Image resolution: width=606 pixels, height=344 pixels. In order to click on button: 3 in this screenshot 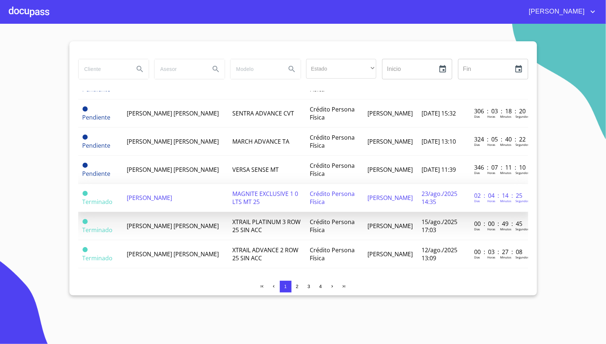, I will do `click(309, 286)`.